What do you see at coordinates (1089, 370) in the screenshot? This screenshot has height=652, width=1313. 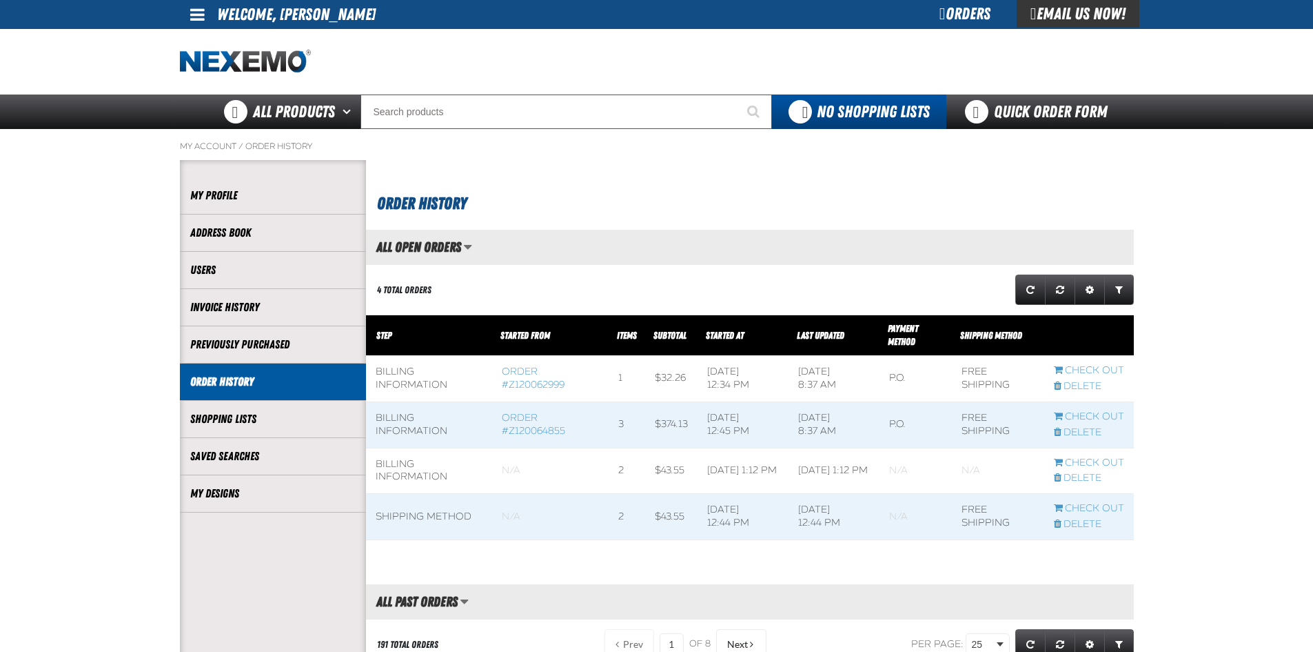 I see `a: Continue checkout started from Z120062999` at bounding box center [1089, 370].